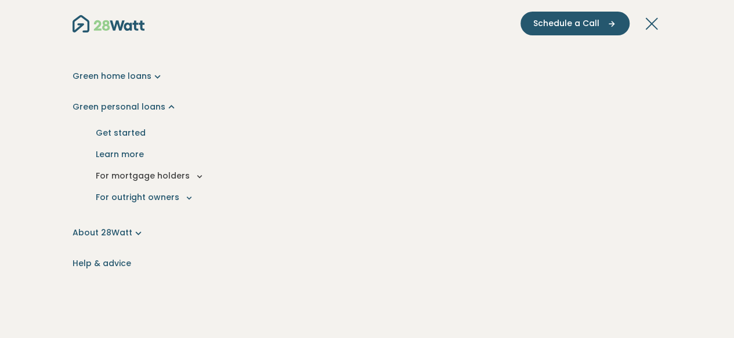  I want to click on a: Green personal loans, so click(367, 107).